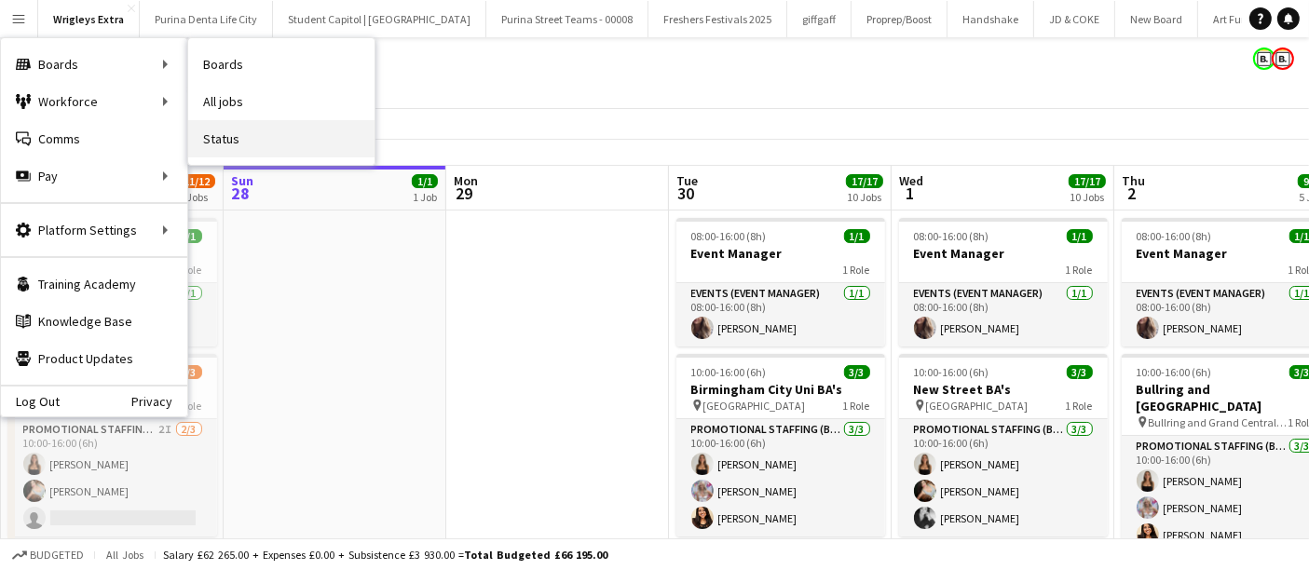 The image size is (1309, 570). I want to click on span: Tue, so click(687, 181).